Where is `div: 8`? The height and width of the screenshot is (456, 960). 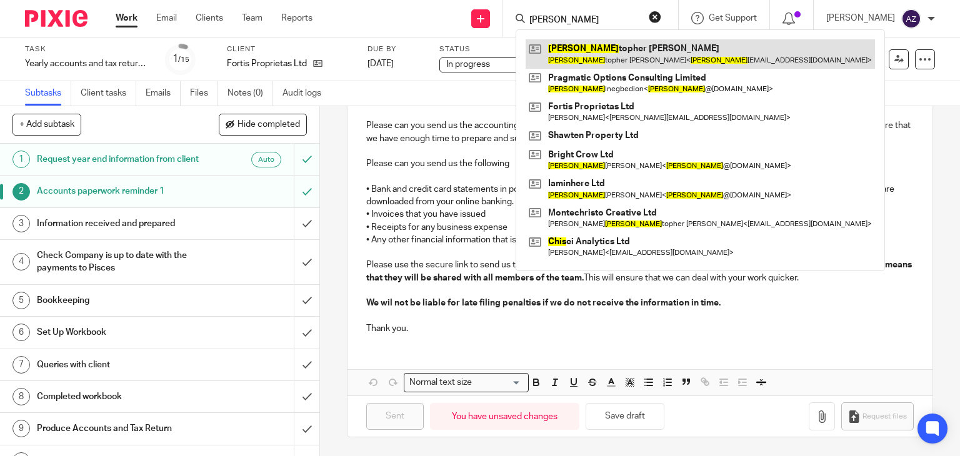 div: 8 is located at coordinates (21, 397).